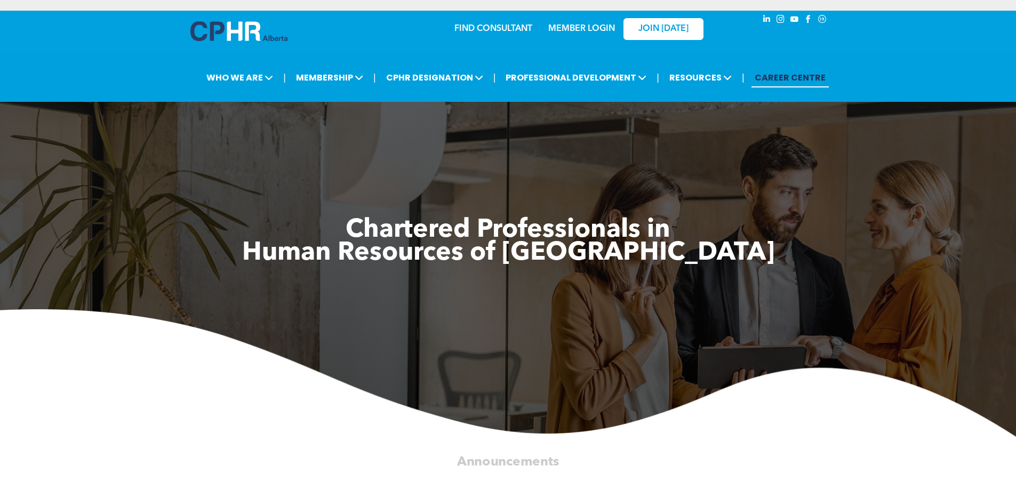 Image resolution: width=1016 pixels, height=490 pixels. What do you see at coordinates (790, 77) in the screenshot?
I see `a: CAREER CENTRE` at bounding box center [790, 77].